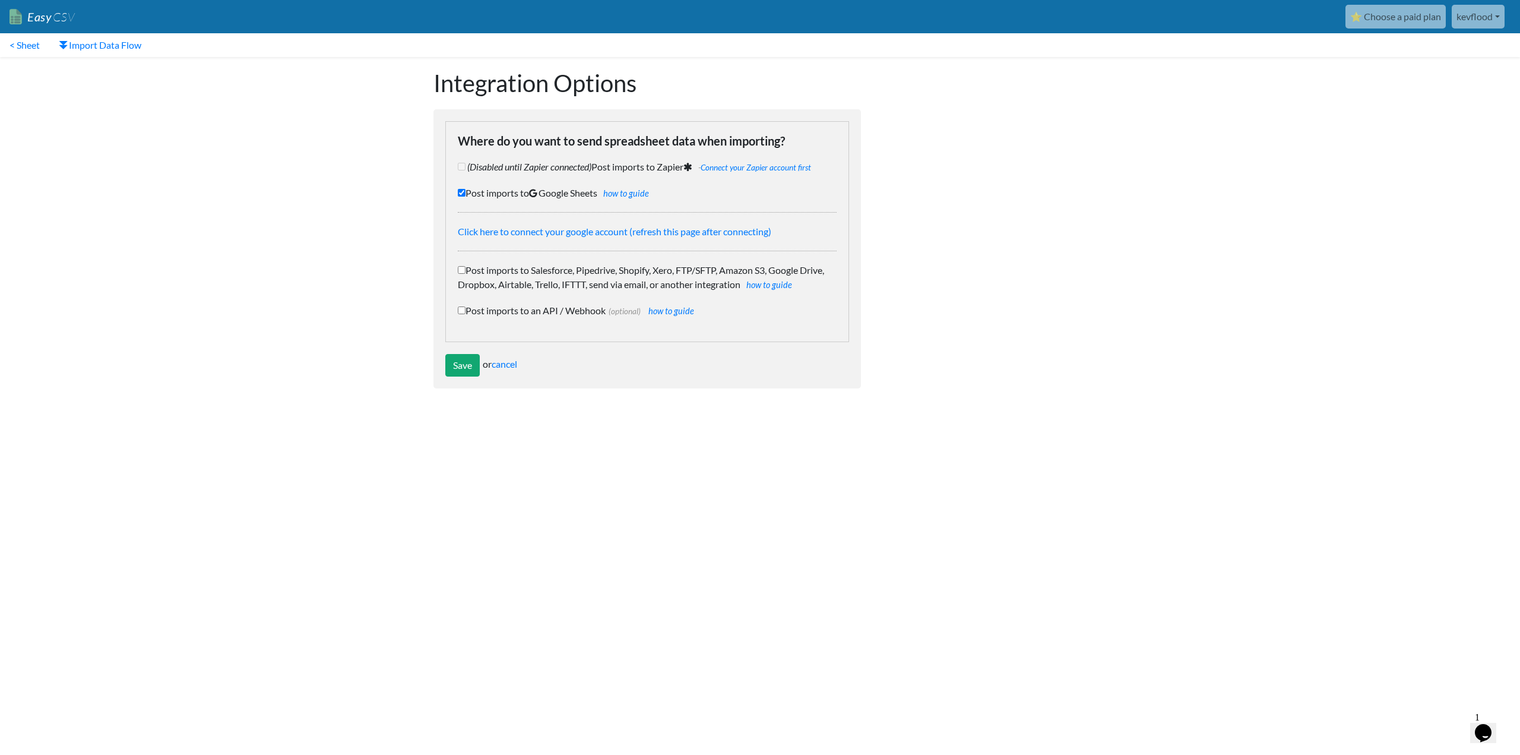 The image size is (1520, 755). I want to click on a: cancel, so click(504, 363).